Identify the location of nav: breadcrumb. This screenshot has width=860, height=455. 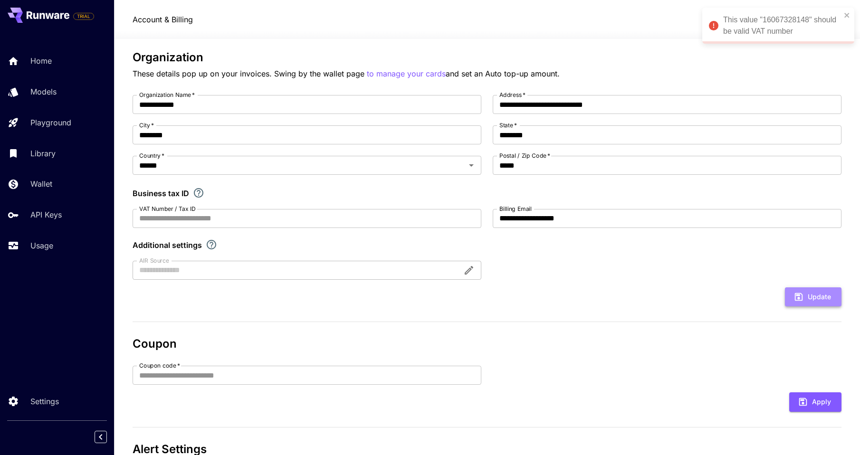
(163, 19).